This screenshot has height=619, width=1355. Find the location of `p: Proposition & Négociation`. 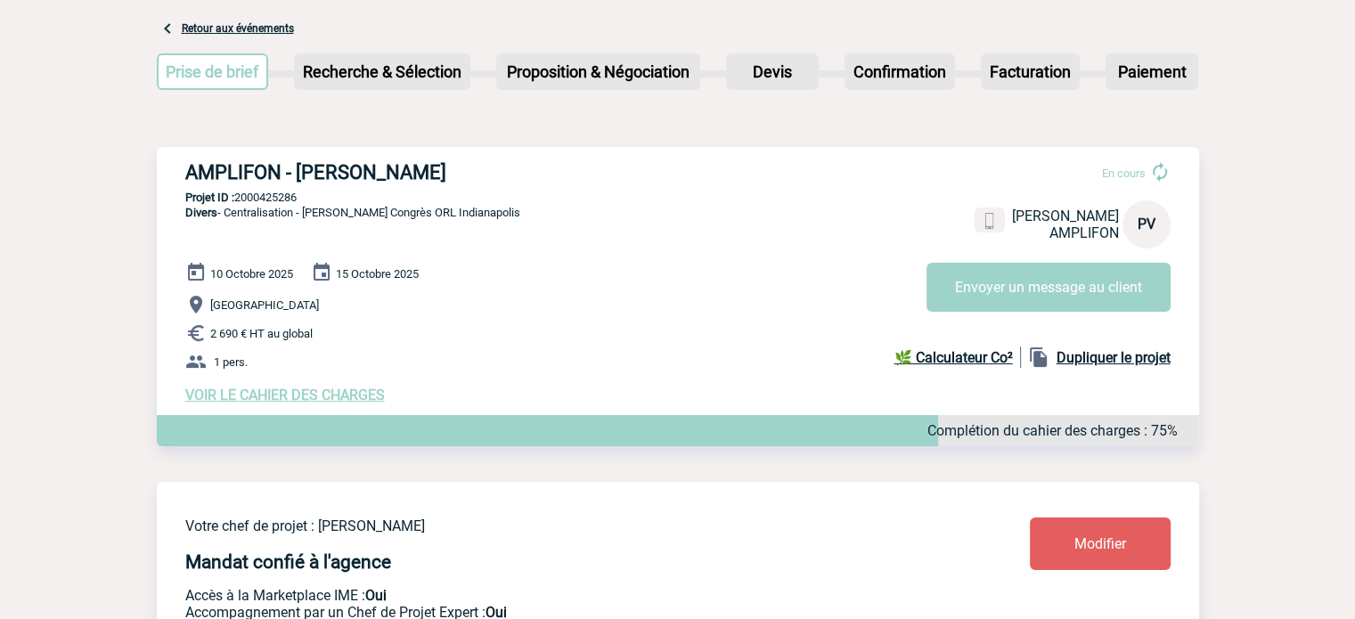

p: Proposition & Négociation is located at coordinates (598, 71).